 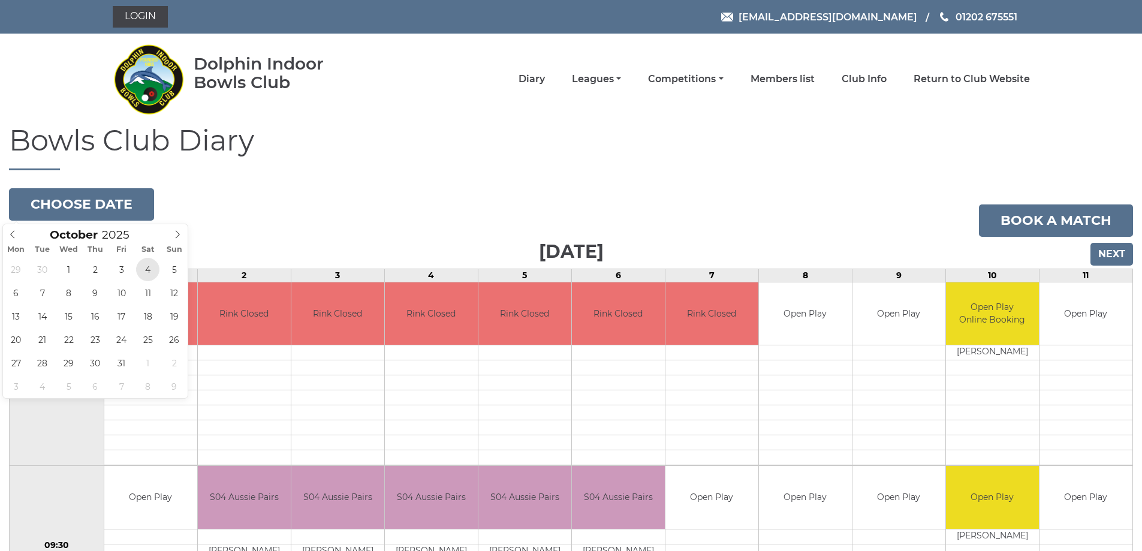 I want to click on span: October 11, 2025, so click(x=147, y=292).